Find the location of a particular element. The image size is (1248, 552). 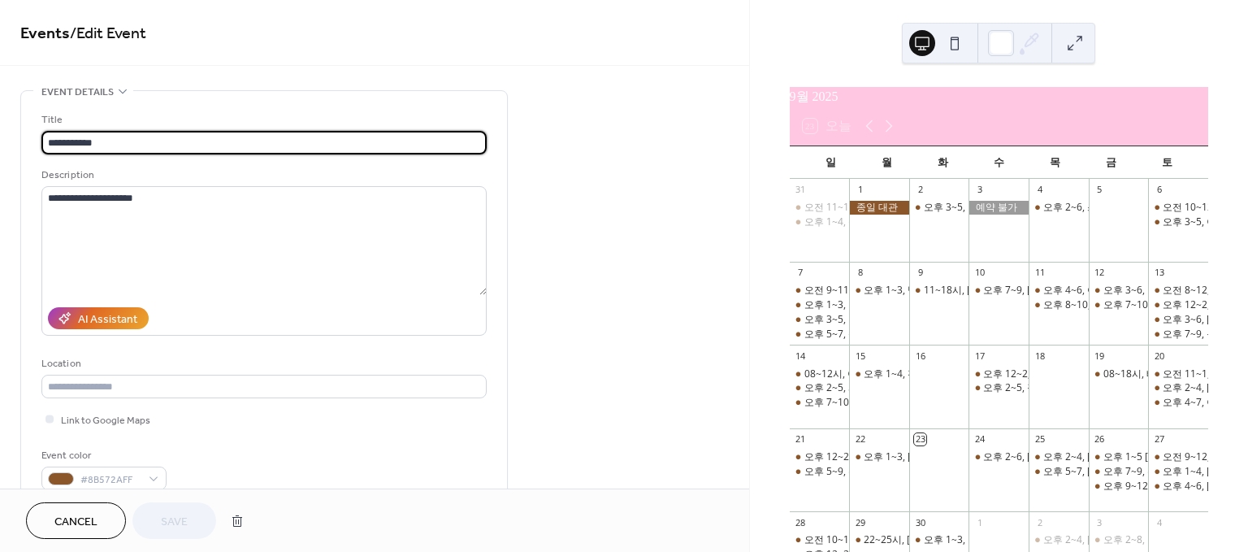

div: 토 is located at coordinates (1167, 162).